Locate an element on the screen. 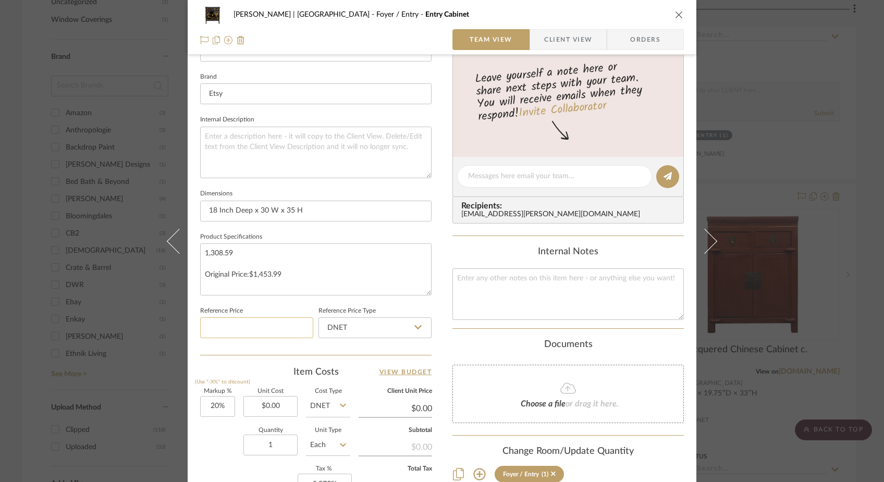  button: close is located at coordinates (679, 15).